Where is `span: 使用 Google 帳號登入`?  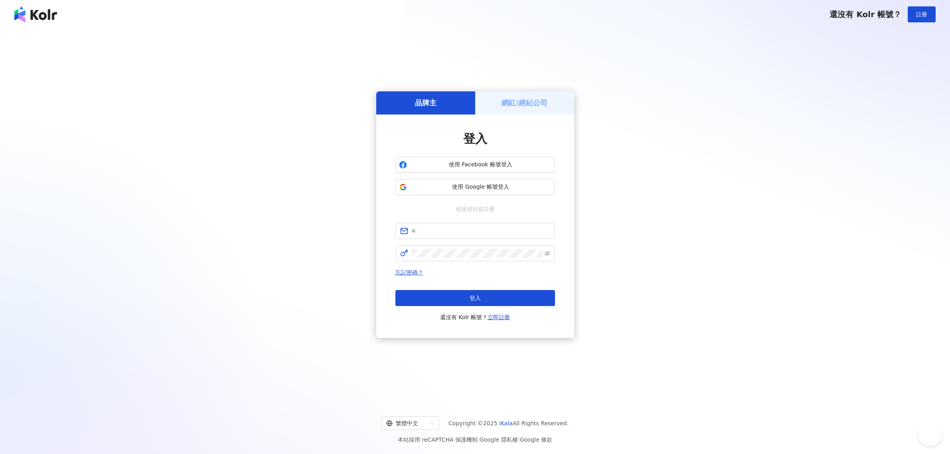
span: 使用 Google 帳號登入 is located at coordinates (481, 187).